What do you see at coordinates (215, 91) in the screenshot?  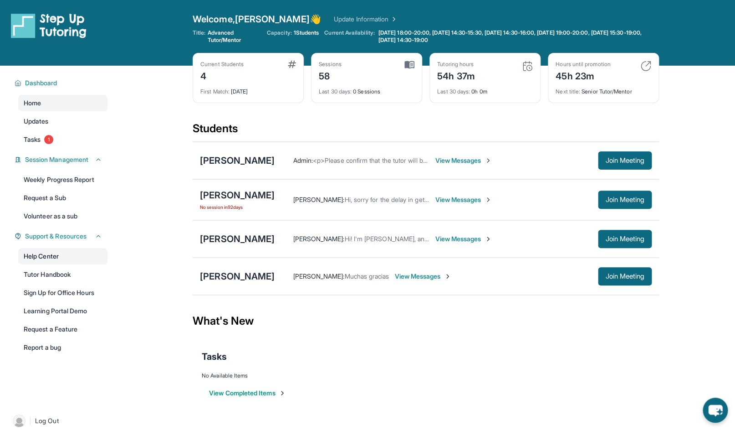 I see `span: First Match :` at bounding box center [215, 91].